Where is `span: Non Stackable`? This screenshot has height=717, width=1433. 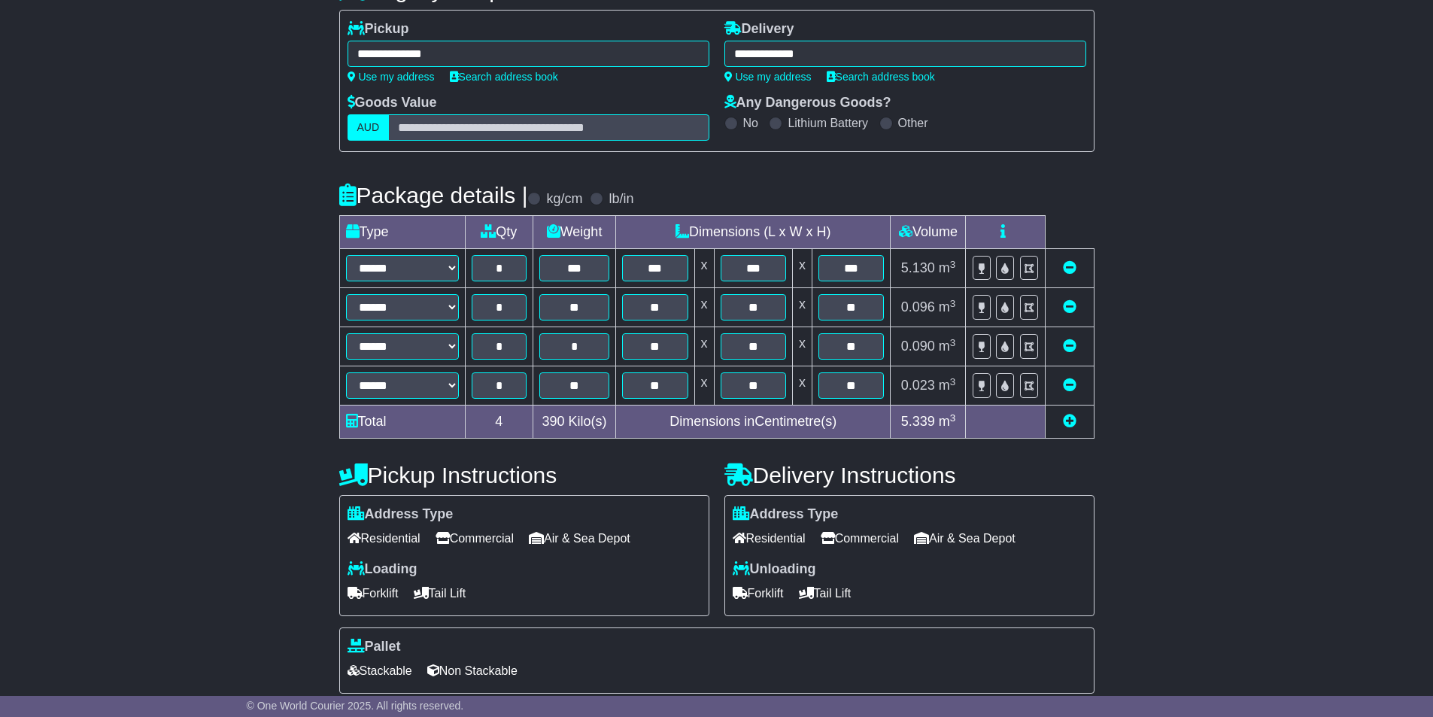
span: Non Stackable is located at coordinates (473, 670).